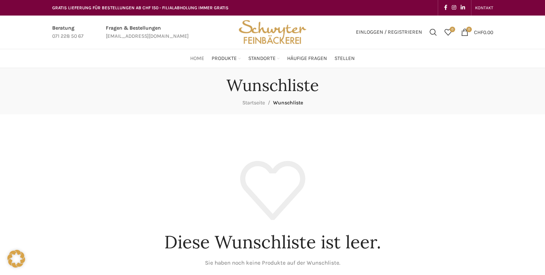  Describe the element at coordinates (226, 58) in the screenshot. I see `a: Produkte` at that location.